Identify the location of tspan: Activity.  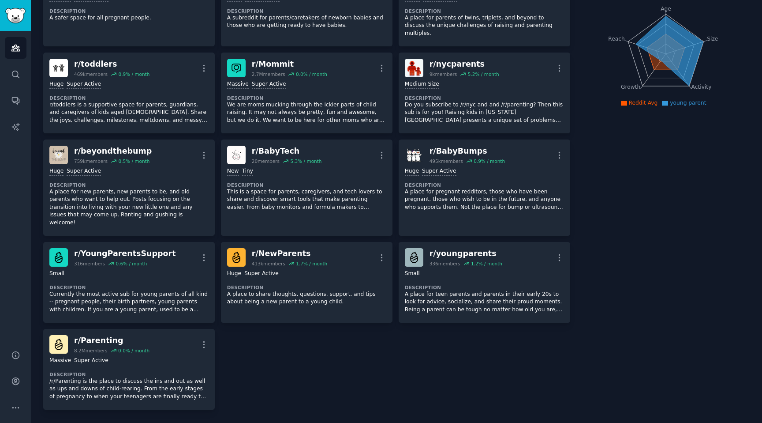
(701, 87).